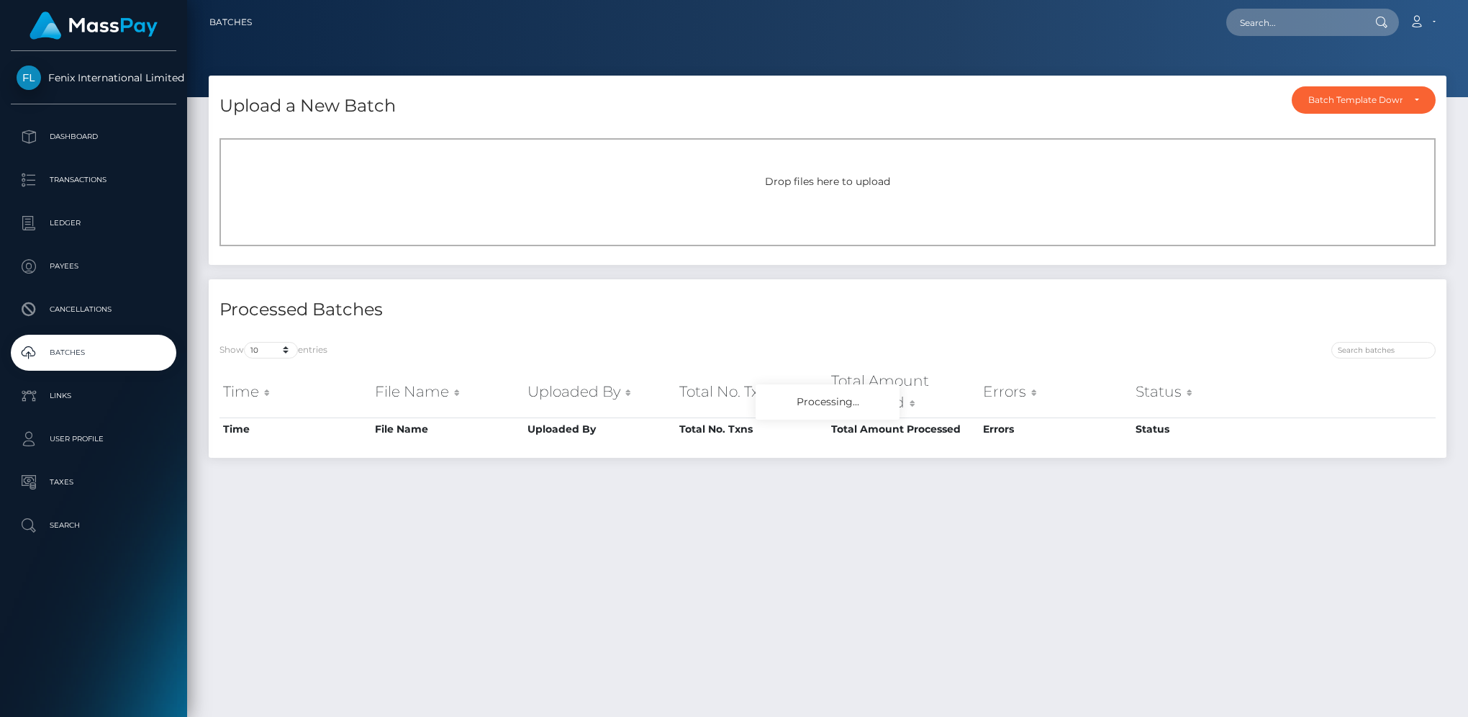 The height and width of the screenshot is (717, 1468). I want to click on p: Cancellations, so click(94, 309).